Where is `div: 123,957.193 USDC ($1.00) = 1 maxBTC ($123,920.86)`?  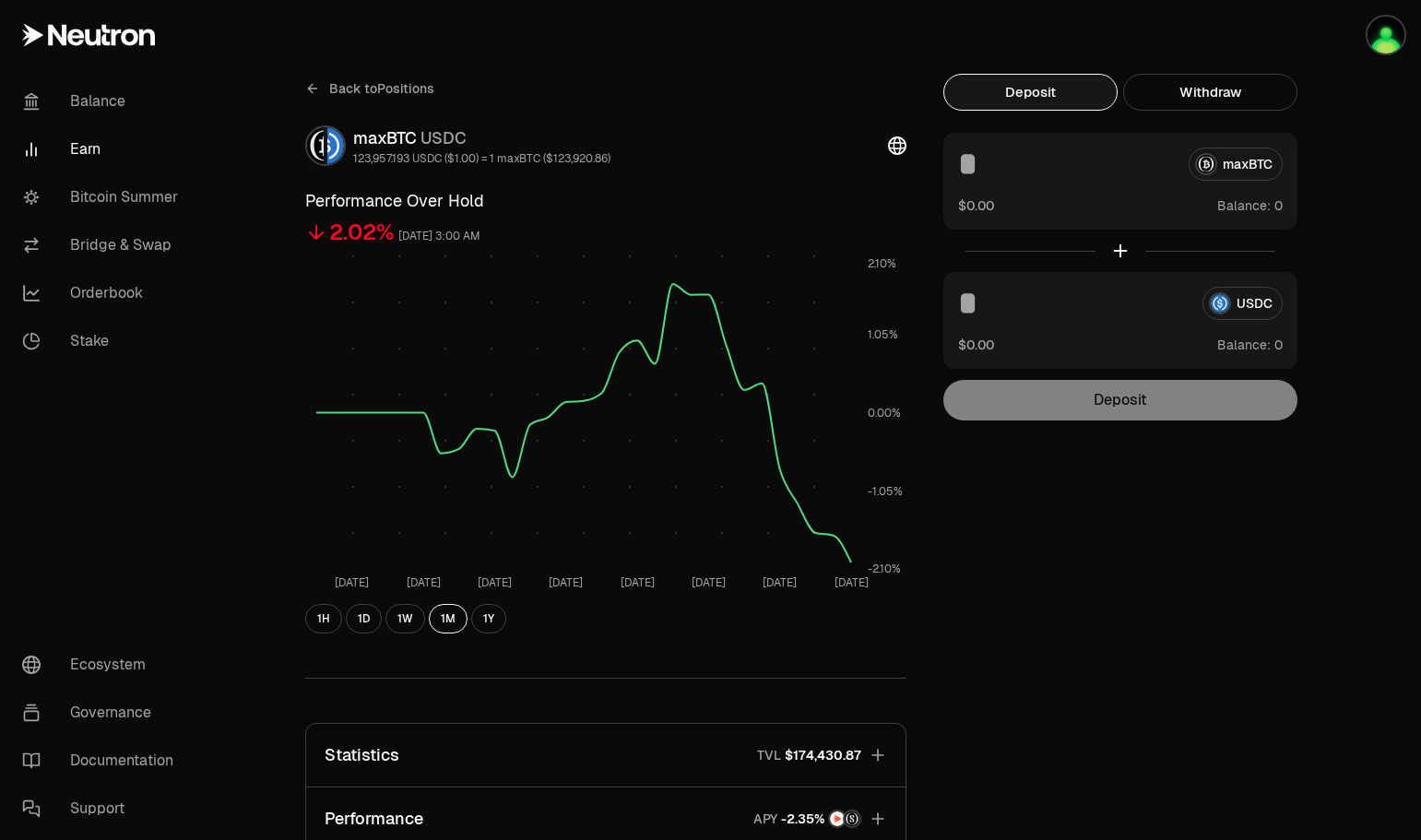 div: 123,957.193 USDC ($1.00) = 1 maxBTC ($123,920.86) is located at coordinates (481, 159).